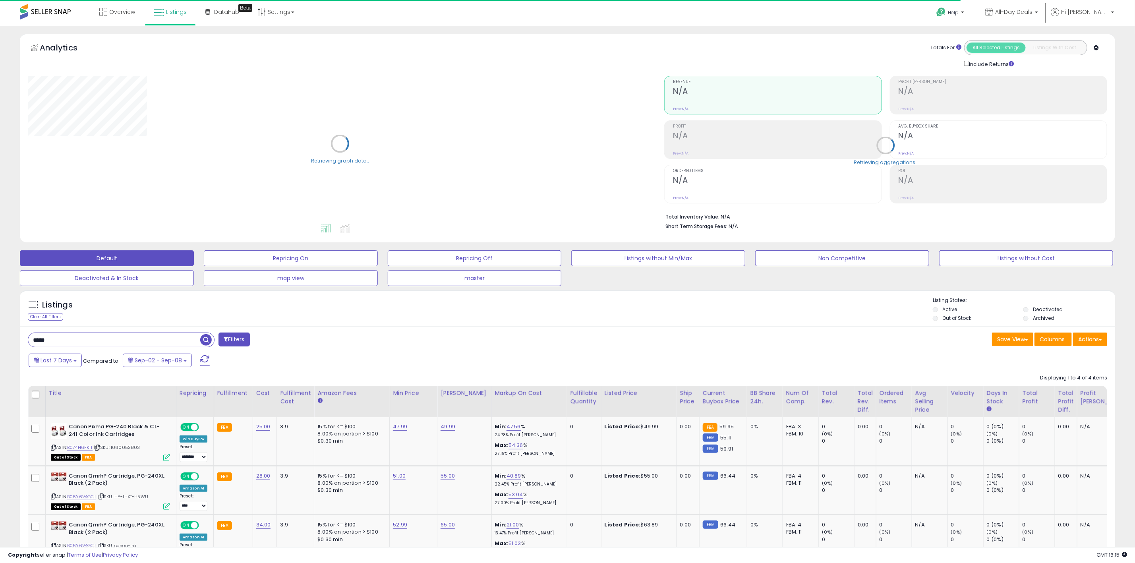  Describe the element at coordinates (710, 524) in the screenshot. I see `small: FBM` at that location.